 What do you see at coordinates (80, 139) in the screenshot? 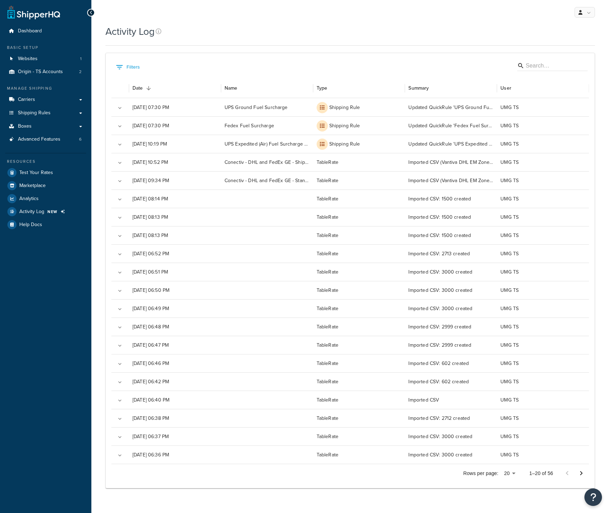
I see `span: 6` at bounding box center [80, 139].